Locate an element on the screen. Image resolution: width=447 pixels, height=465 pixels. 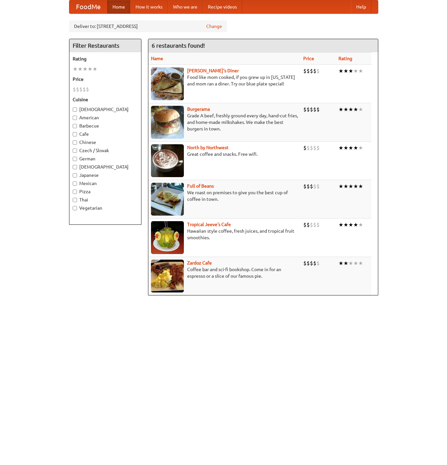
label: German is located at coordinates (105, 159).